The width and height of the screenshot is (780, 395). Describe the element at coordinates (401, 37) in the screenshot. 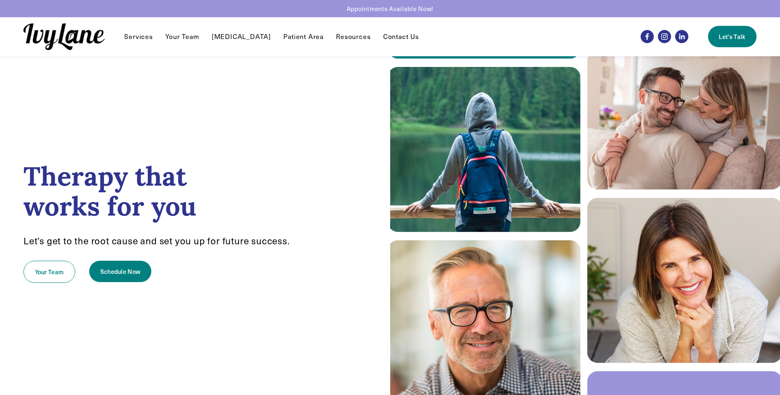

I see `a: Contact Us` at that location.